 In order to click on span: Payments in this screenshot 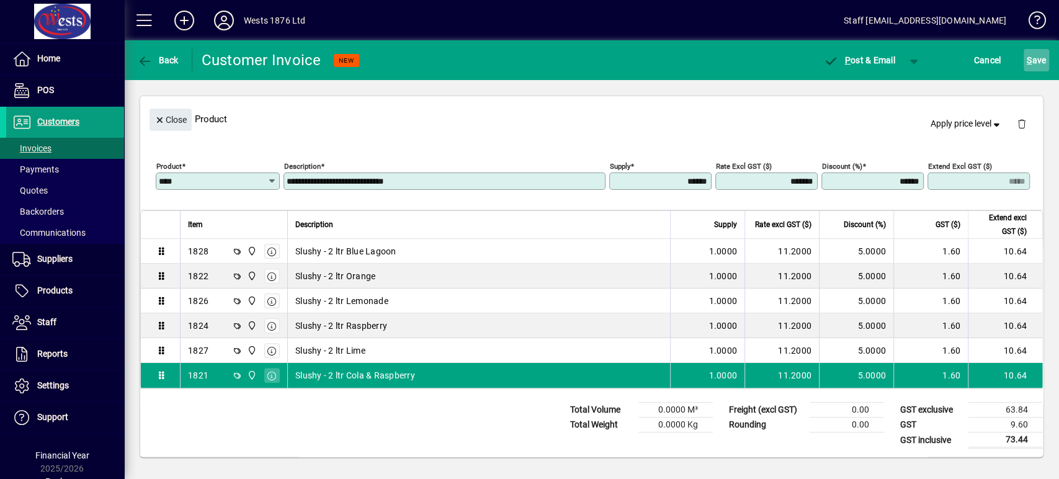, I will do `click(35, 169)`.